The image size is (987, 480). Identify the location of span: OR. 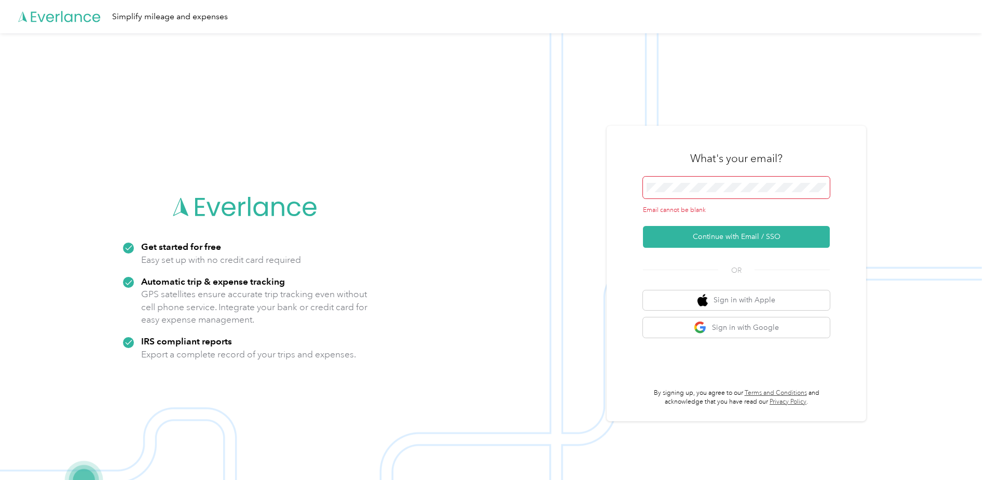
(736, 270).